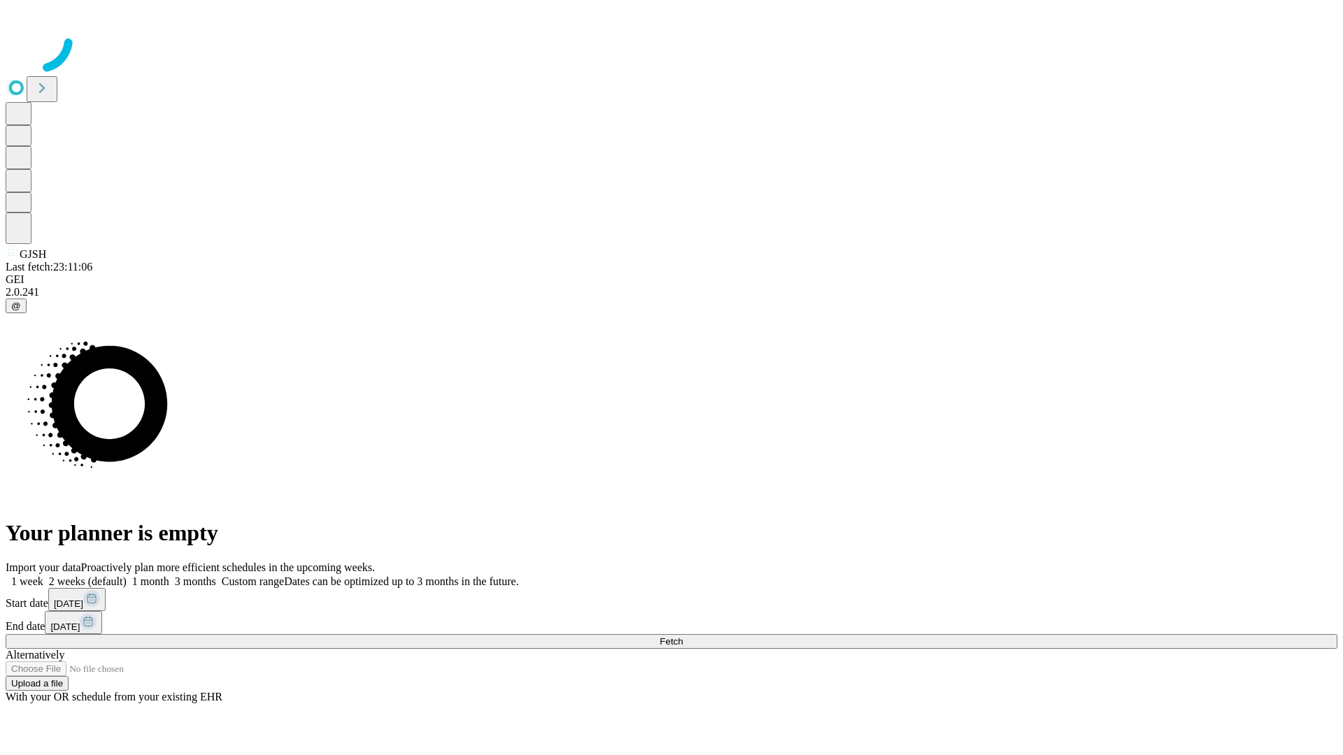 The height and width of the screenshot is (755, 1343). Describe the element at coordinates (150, 581) in the screenshot. I see `span: 1 month` at that location.